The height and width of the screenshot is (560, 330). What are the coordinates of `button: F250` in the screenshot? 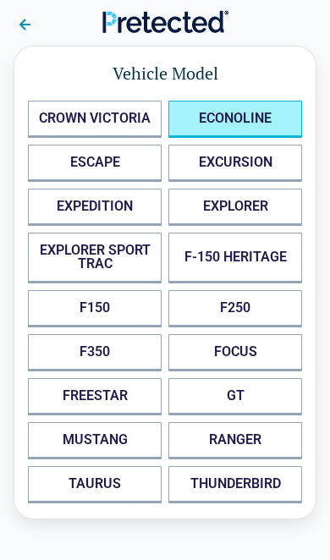 It's located at (235, 309).